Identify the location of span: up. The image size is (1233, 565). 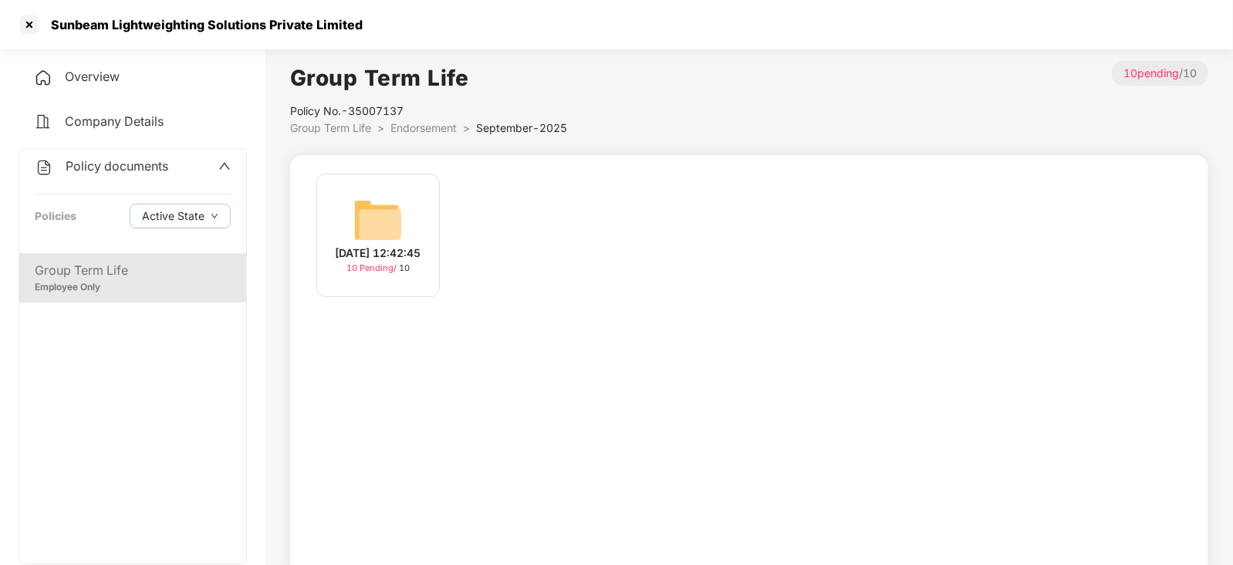
(225, 166).